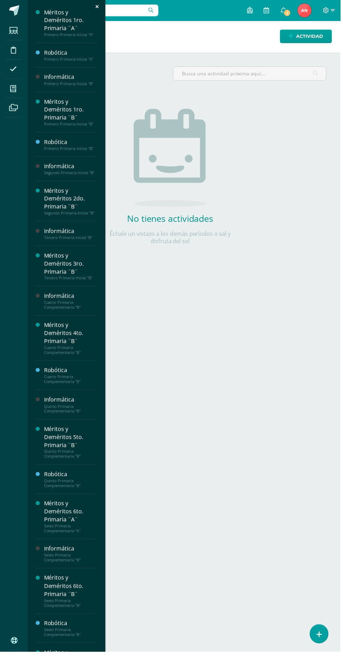  Describe the element at coordinates (71, 265) in the screenshot. I see `div: Méritos y Deméritos 3ro. Primaria ¨B¨` at that location.